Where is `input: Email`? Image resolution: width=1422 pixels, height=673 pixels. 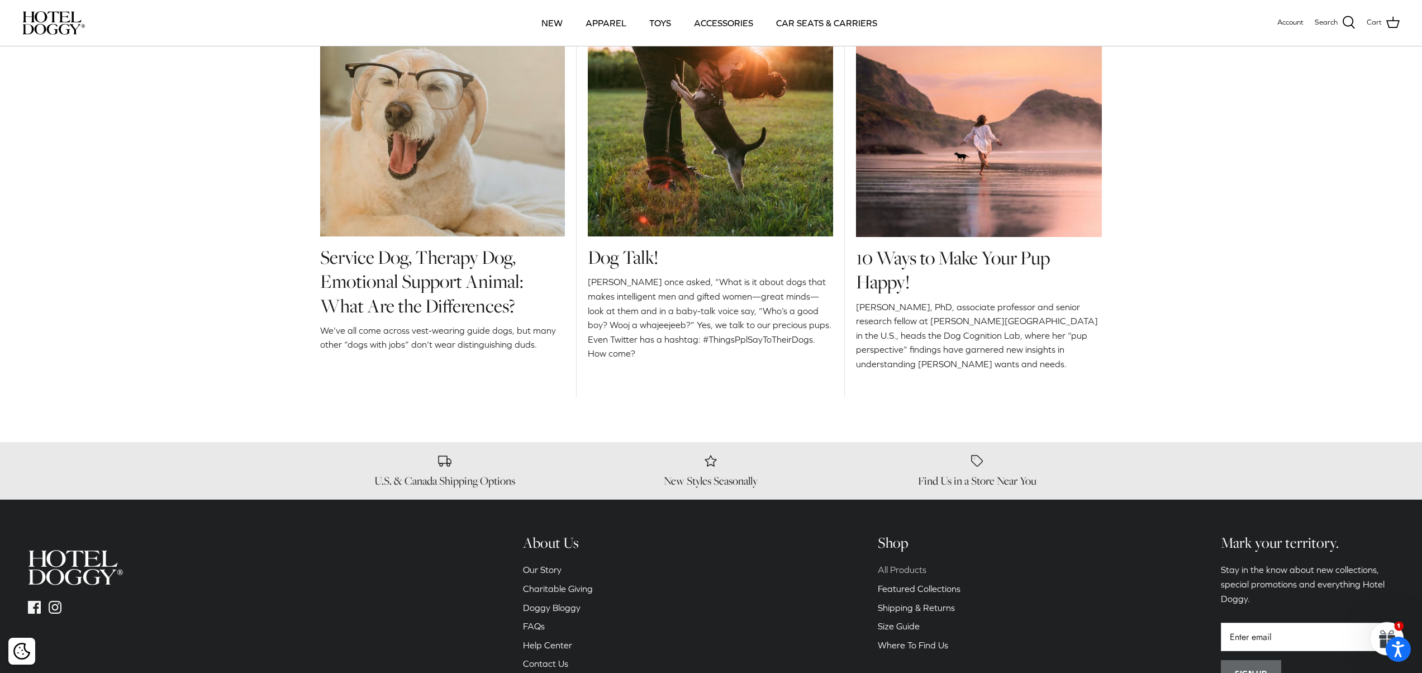 input: Email is located at coordinates (1308, 636).